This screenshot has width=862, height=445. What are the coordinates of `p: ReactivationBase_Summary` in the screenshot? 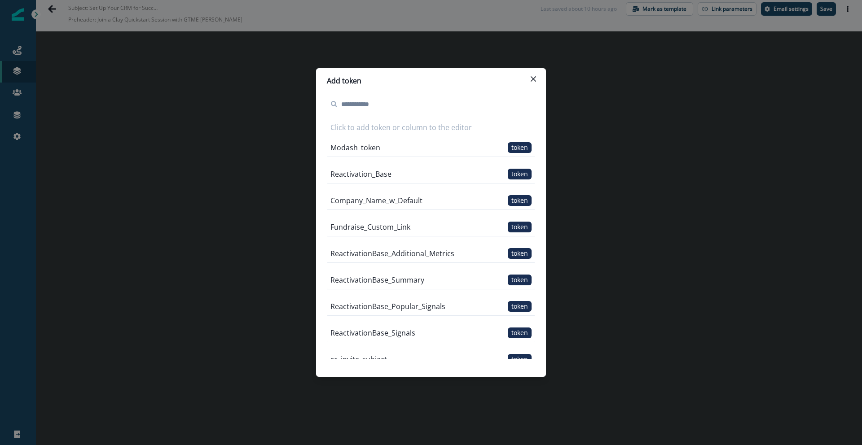 It's located at (377, 280).